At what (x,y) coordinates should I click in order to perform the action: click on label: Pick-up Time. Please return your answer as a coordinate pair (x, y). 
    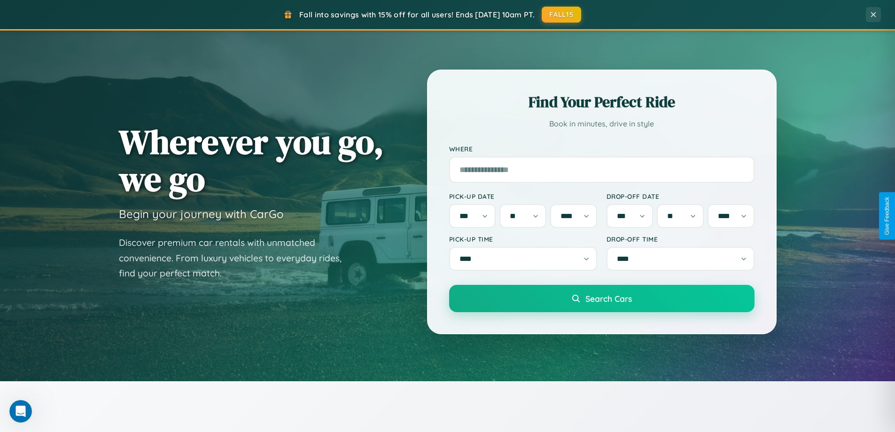
    Looking at the image, I should click on (523, 239).